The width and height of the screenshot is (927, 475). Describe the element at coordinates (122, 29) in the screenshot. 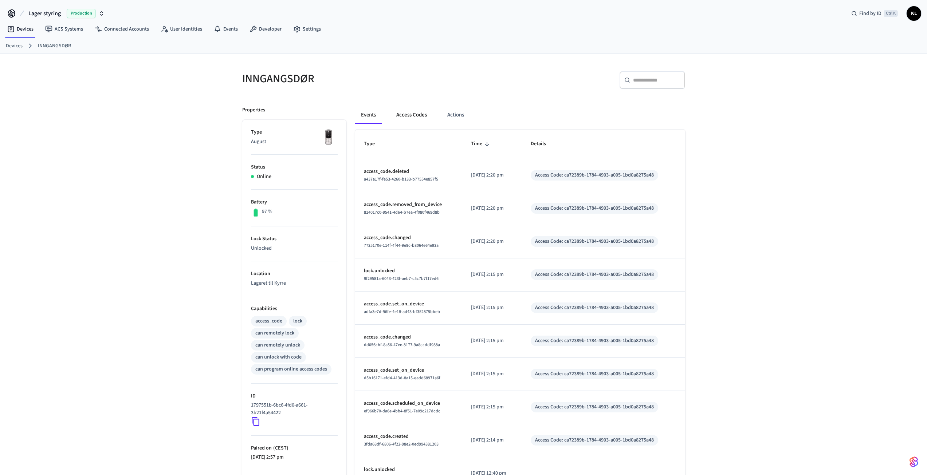

I see `a: Connected Accounts` at that location.